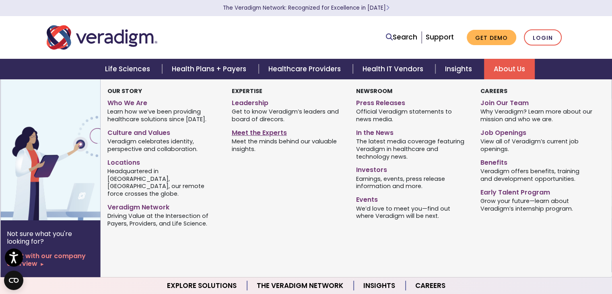 This screenshot has width=612, height=294. Describe the element at coordinates (65, 150) in the screenshot. I see `img: Vector image of Veradigm’s Story` at that location.